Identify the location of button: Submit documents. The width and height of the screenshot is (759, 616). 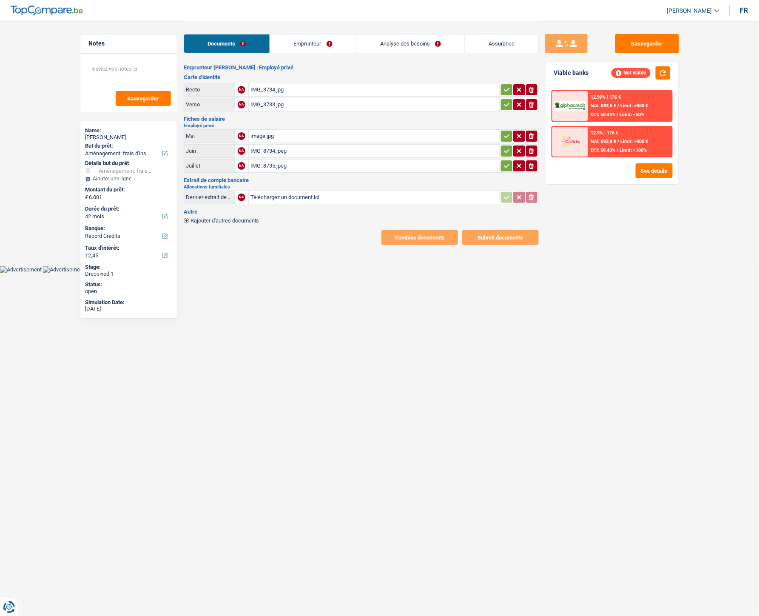
(501, 237).